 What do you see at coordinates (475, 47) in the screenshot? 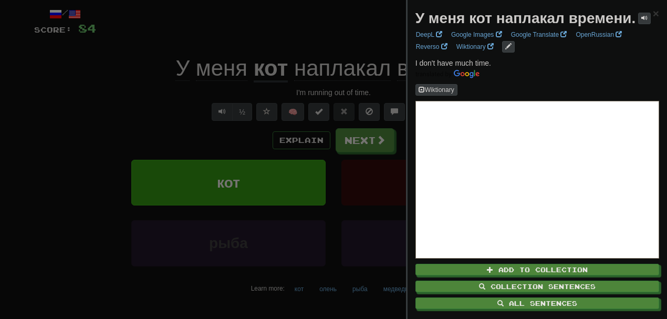
I see `a: Wiktionary` at bounding box center [475, 47].